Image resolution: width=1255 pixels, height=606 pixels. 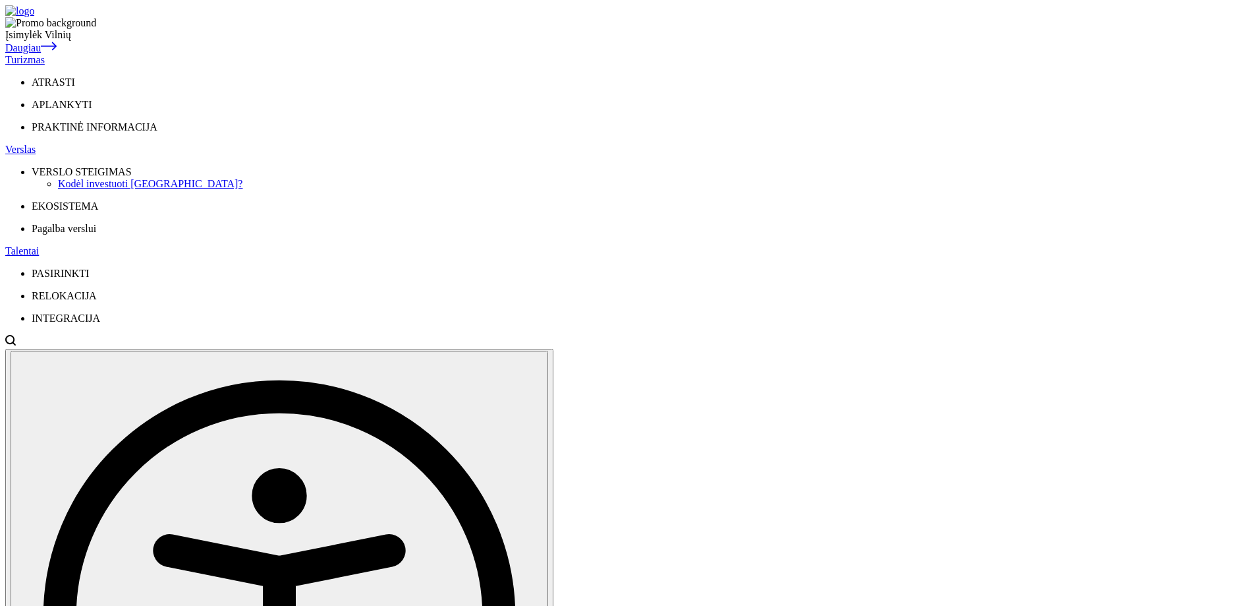 I want to click on span: INTEGRACIJA, so click(x=66, y=318).